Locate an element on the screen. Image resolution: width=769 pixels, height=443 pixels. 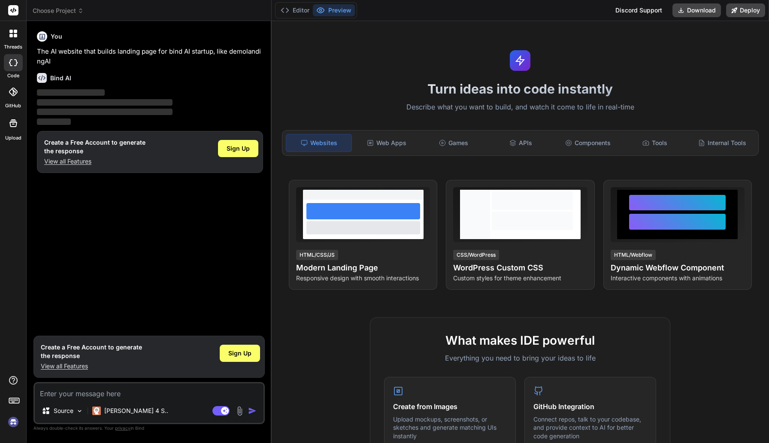
h2: What makes IDE powerful is located at coordinates (520, 340).